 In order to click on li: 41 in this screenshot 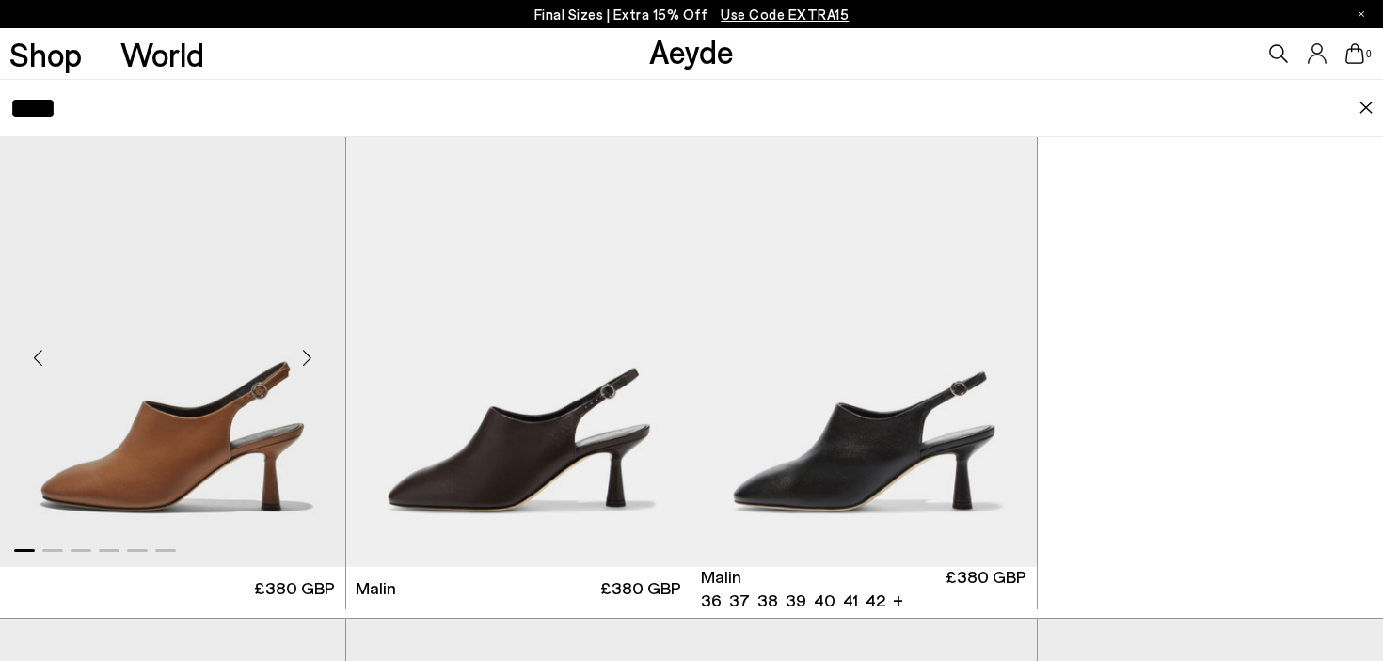, I will do `click(850, 600)`.